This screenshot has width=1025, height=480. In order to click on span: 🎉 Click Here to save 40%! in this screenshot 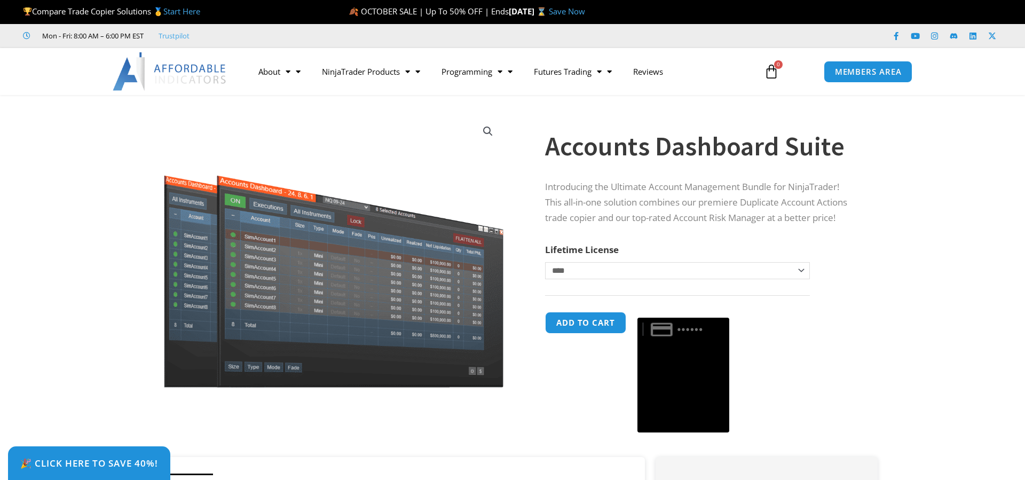, I will do `click(89, 463)`.